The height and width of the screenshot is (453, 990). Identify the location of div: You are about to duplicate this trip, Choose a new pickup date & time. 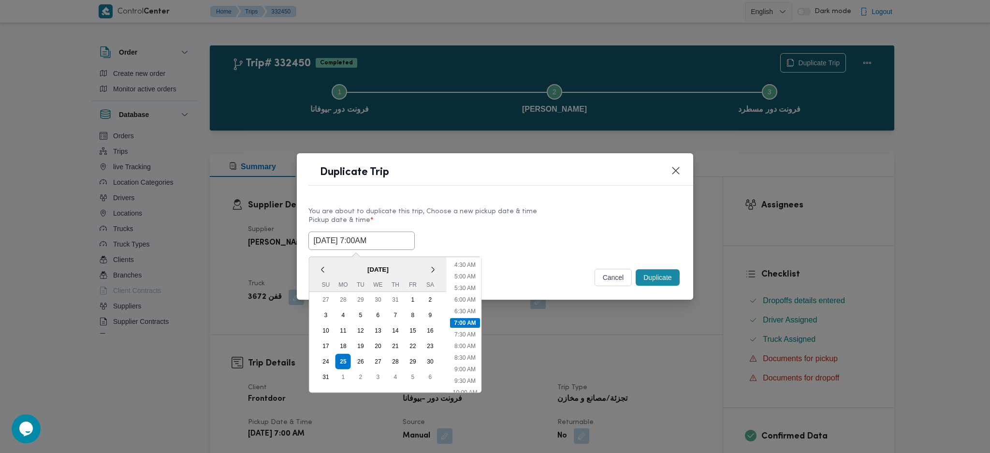
(495, 211).